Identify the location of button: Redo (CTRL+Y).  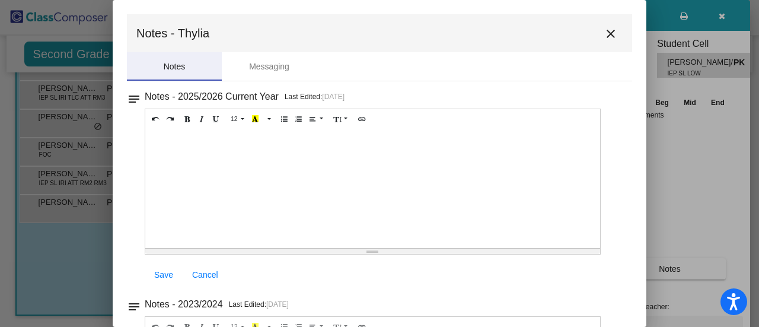
(170, 119).